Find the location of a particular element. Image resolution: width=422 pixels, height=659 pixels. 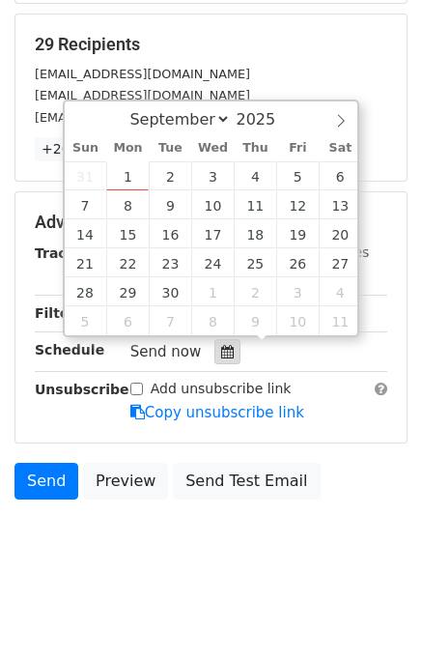

label: Add unsubscribe link is located at coordinates (221, 389).